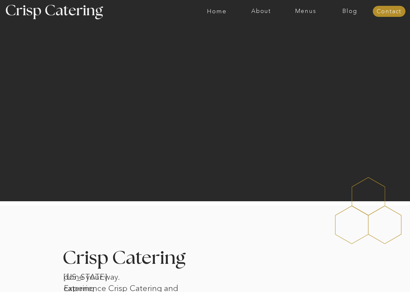  I want to click on nav: Blog, so click(350, 11).